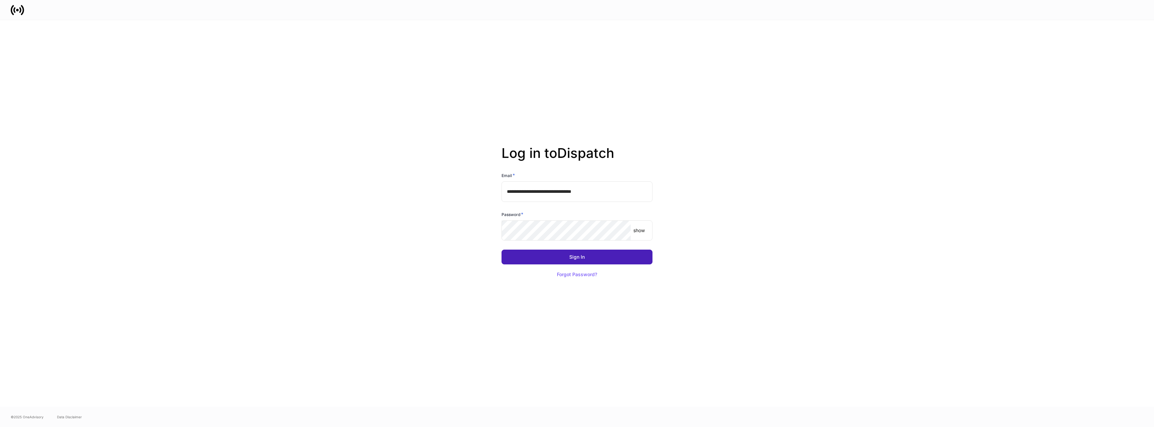  I want to click on h2: Log in to Dispatch, so click(577, 158).